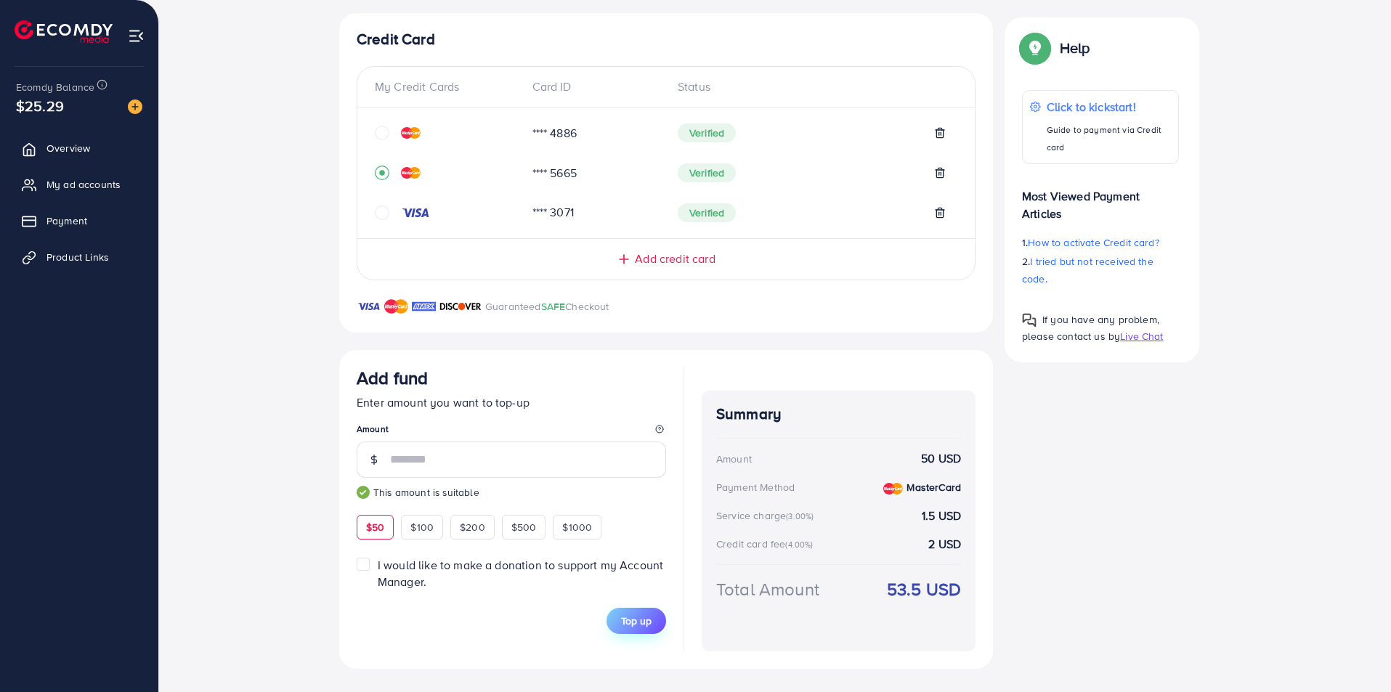  I want to click on span: $200, so click(472, 527).